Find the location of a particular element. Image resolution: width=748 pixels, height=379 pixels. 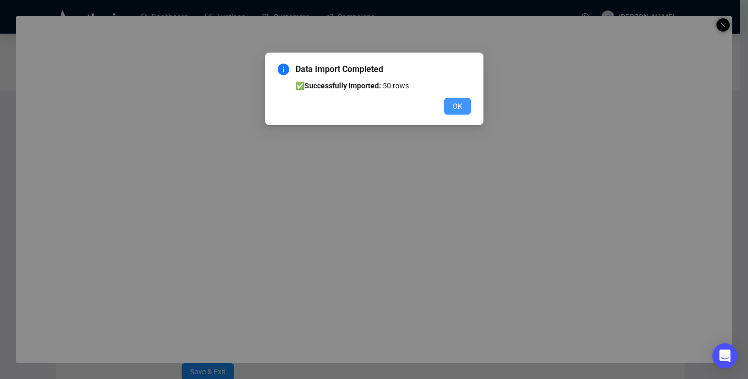

span: Data Import Completed is located at coordinates (383, 69).